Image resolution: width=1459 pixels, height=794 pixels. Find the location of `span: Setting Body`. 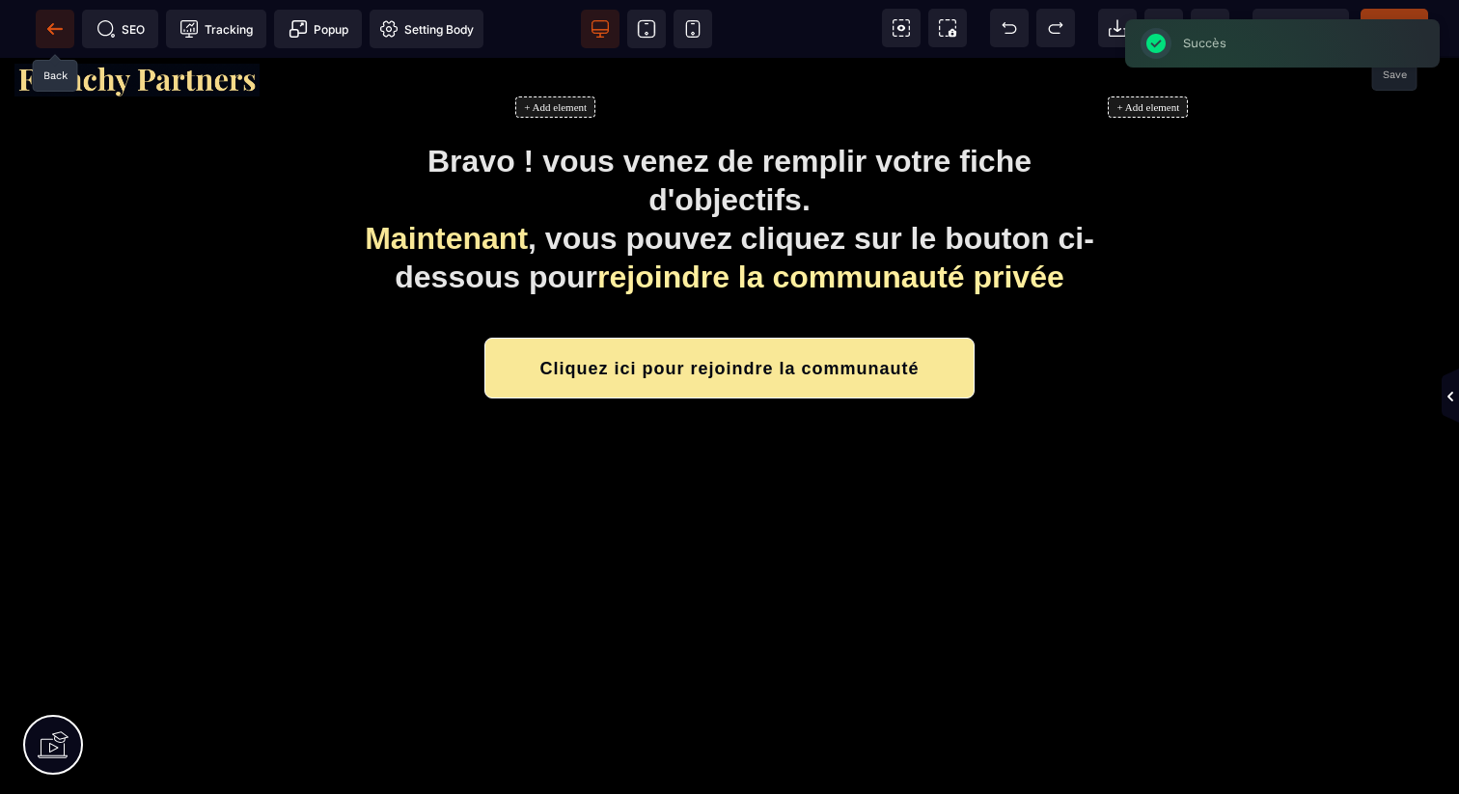

span: Setting Body is located at coordinates (427, 29).